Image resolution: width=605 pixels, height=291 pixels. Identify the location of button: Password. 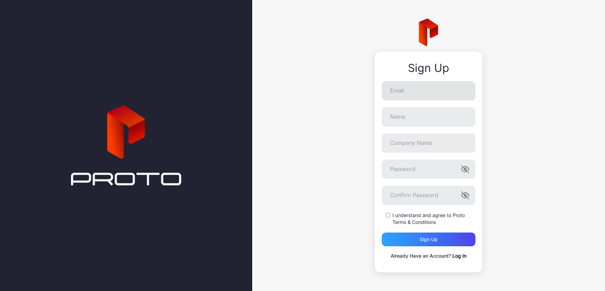
(465, 169).